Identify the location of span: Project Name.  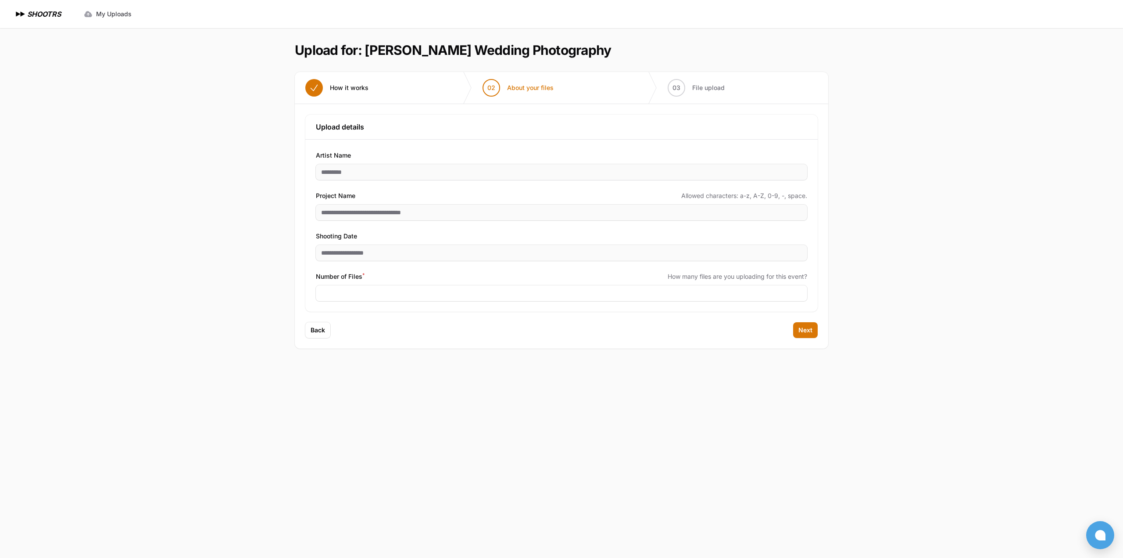
(336, 196).